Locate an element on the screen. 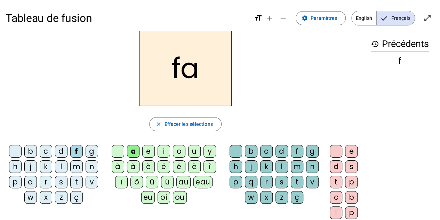 The width and height of the screenshot is (440, 220). button: Augmenter la taille de la police is located at coordinates (269, 18).